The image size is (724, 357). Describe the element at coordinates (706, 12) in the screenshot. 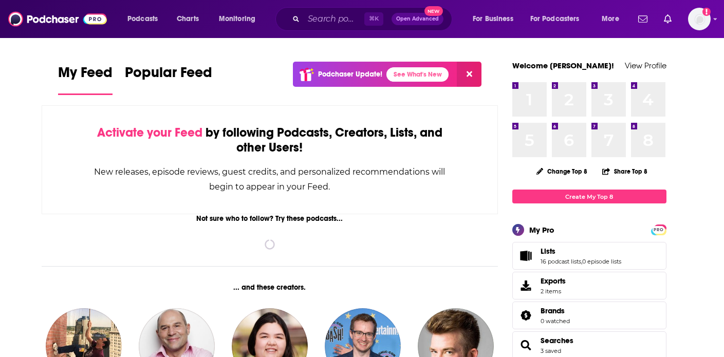

I see `svg: Add a profile image` at that location.